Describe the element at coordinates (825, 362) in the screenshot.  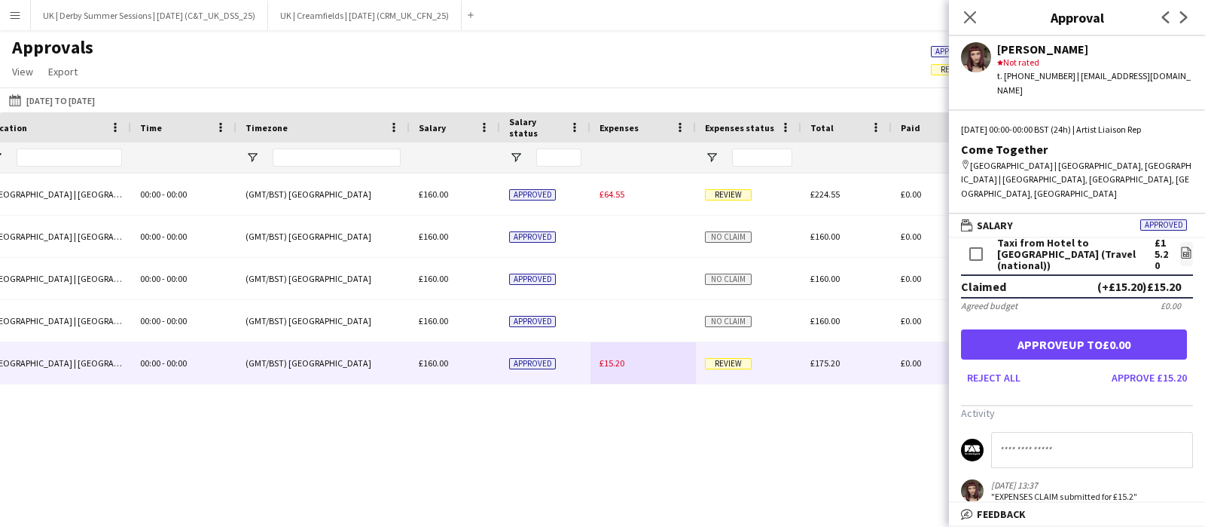
I see `span: £175.20` at that location.